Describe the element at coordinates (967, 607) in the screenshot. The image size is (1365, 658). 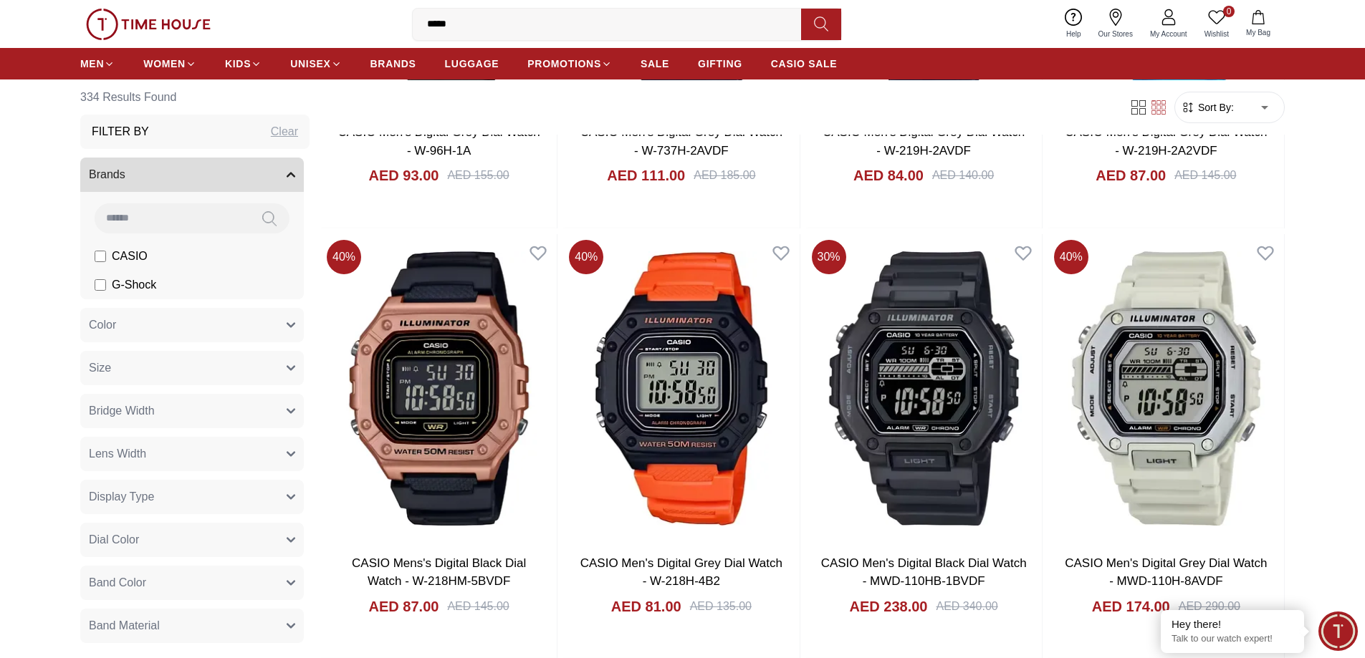
I see `div: AED 340.00` at that location.